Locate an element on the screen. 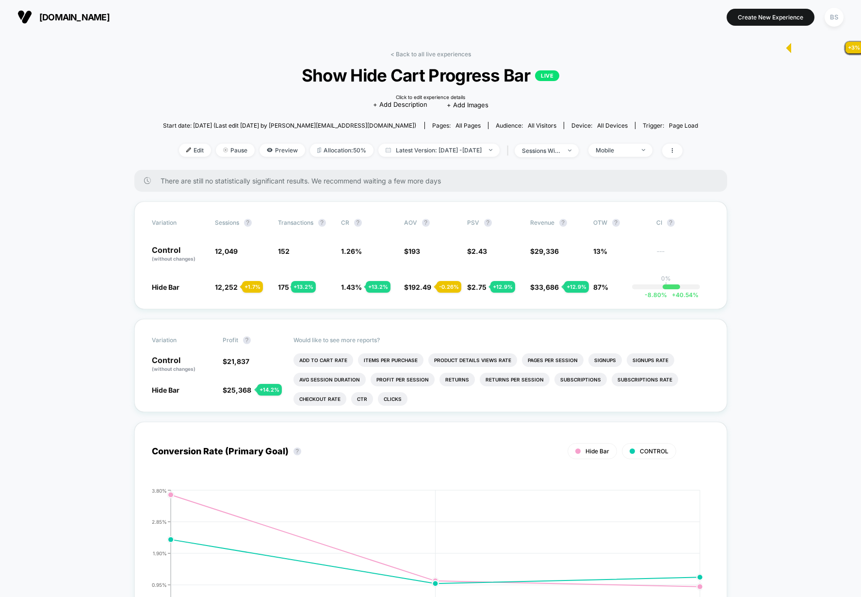 The width and height of the screenshot is (861, 597). span: 12,252 is located at coordinates (226, 287).